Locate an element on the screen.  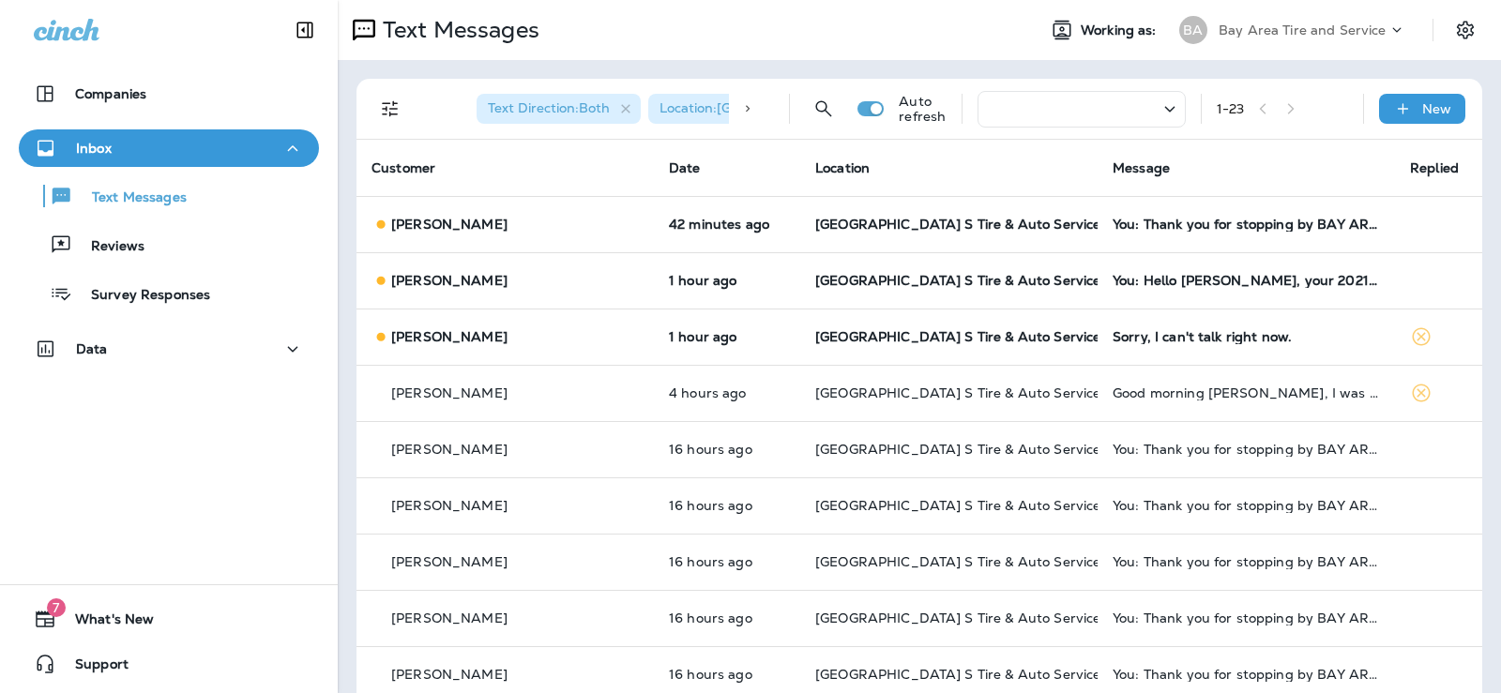
button: Support is located at coordinates (169, 664).